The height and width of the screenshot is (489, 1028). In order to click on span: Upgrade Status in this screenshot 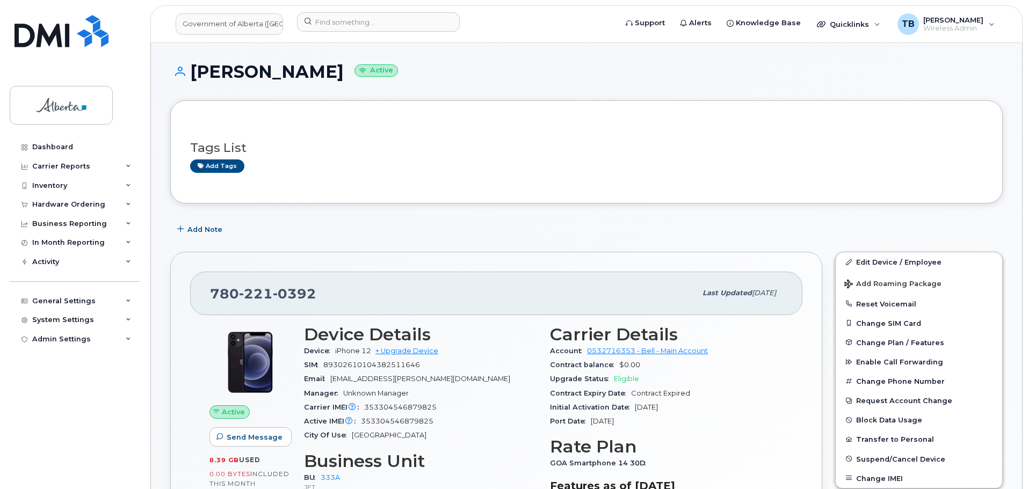, I will do `click(582, 379)`.